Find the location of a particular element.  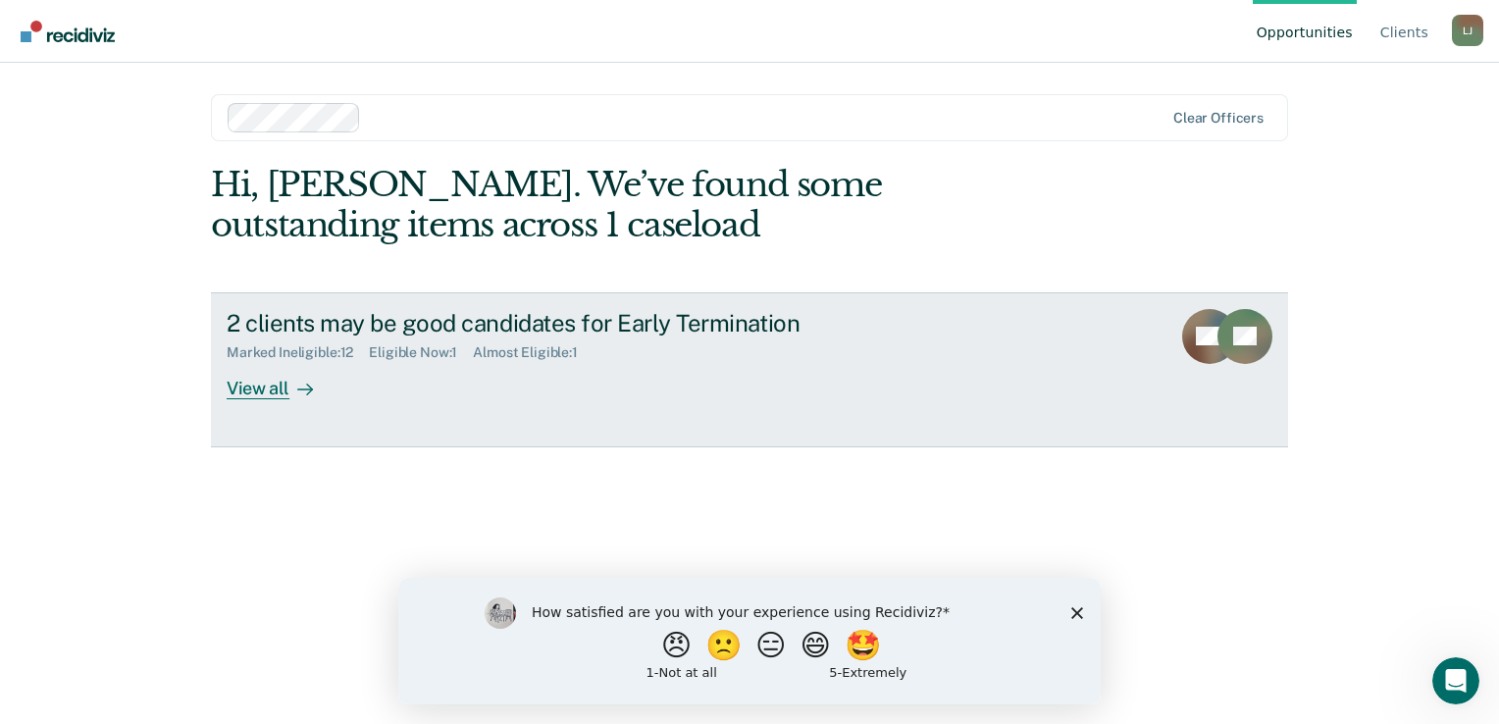

div: 2 clients may be good candidates for Early Termination is located at coordinates (571, 323).